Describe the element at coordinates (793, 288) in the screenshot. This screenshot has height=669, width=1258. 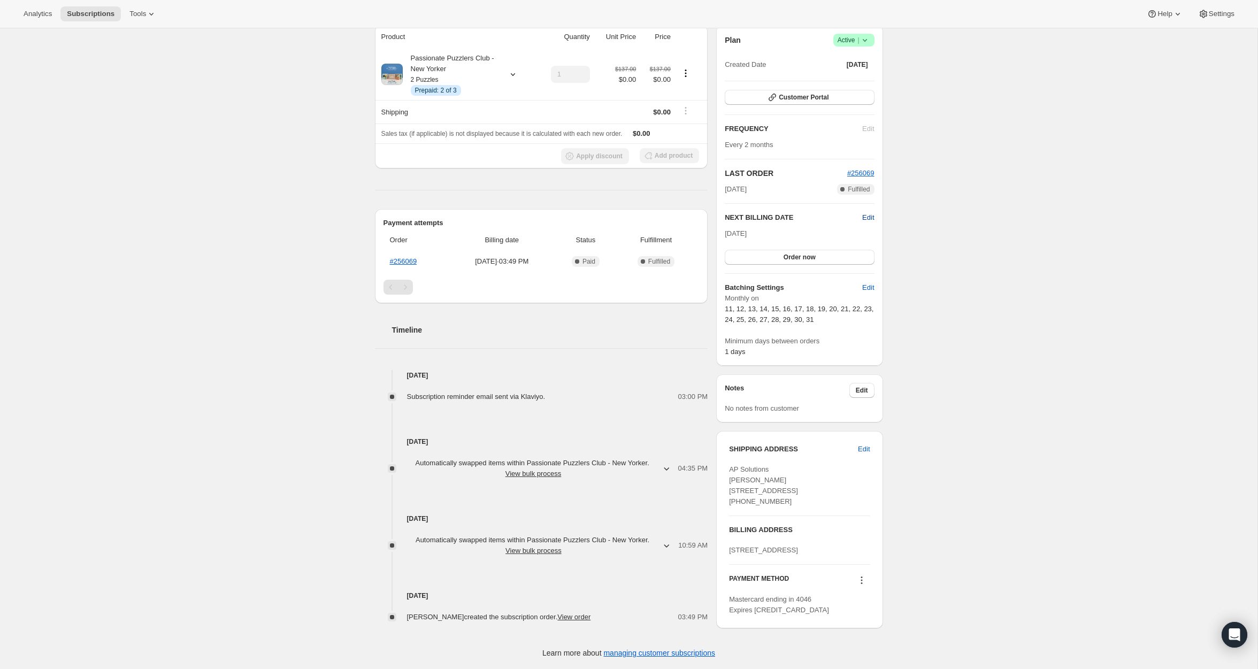
I see `h6: Batching Settings` at that location.